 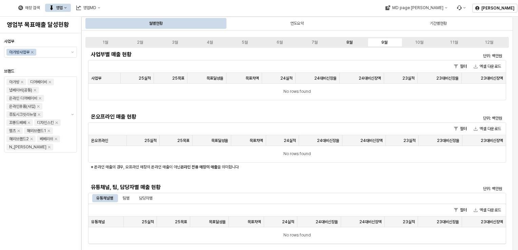 I want to click on div: 냅베이비(공통), so click(x=21, y=90).